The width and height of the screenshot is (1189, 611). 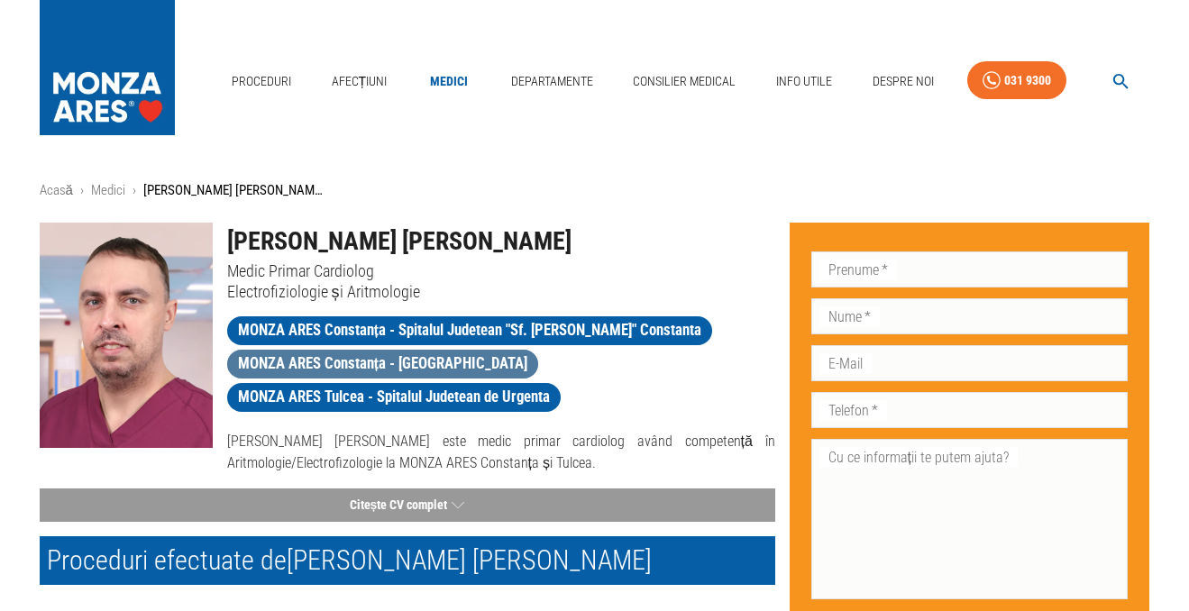 What do you see at coordinates (408, 505) in the screenshot?
I see `button: Citește CV complet` at bounding box center [408, 505].